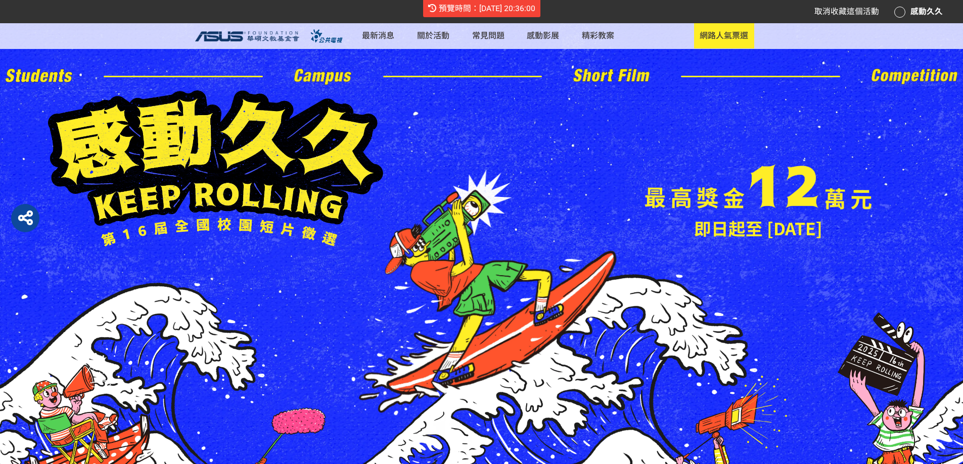  I want to click on a: 活動概念, so click(433, 32).